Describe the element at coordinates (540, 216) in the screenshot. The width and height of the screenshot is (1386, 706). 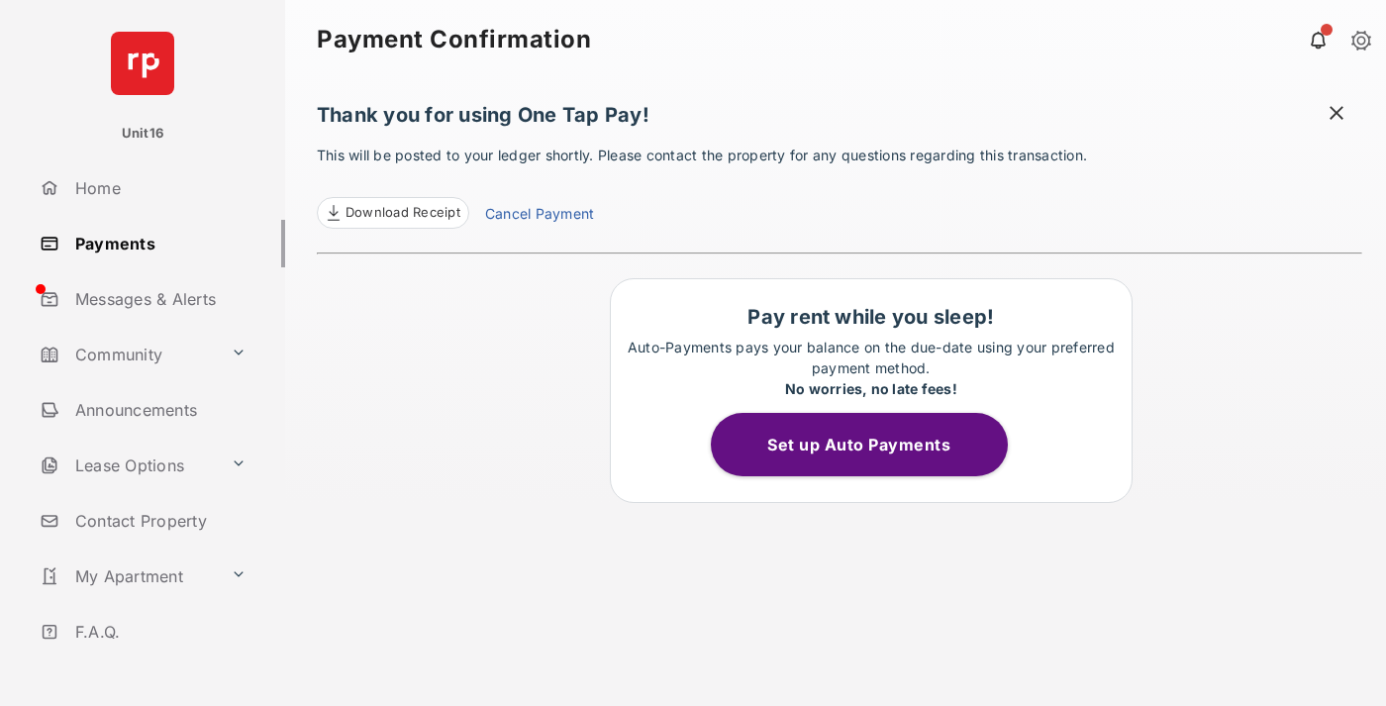
I see `a: Cancel Payment` at that location.